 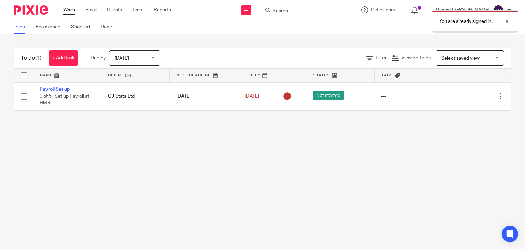 What do you see at coordinates (138, 10) in the screenshot?
I see `a: Team` at bounding box center [138, 10].